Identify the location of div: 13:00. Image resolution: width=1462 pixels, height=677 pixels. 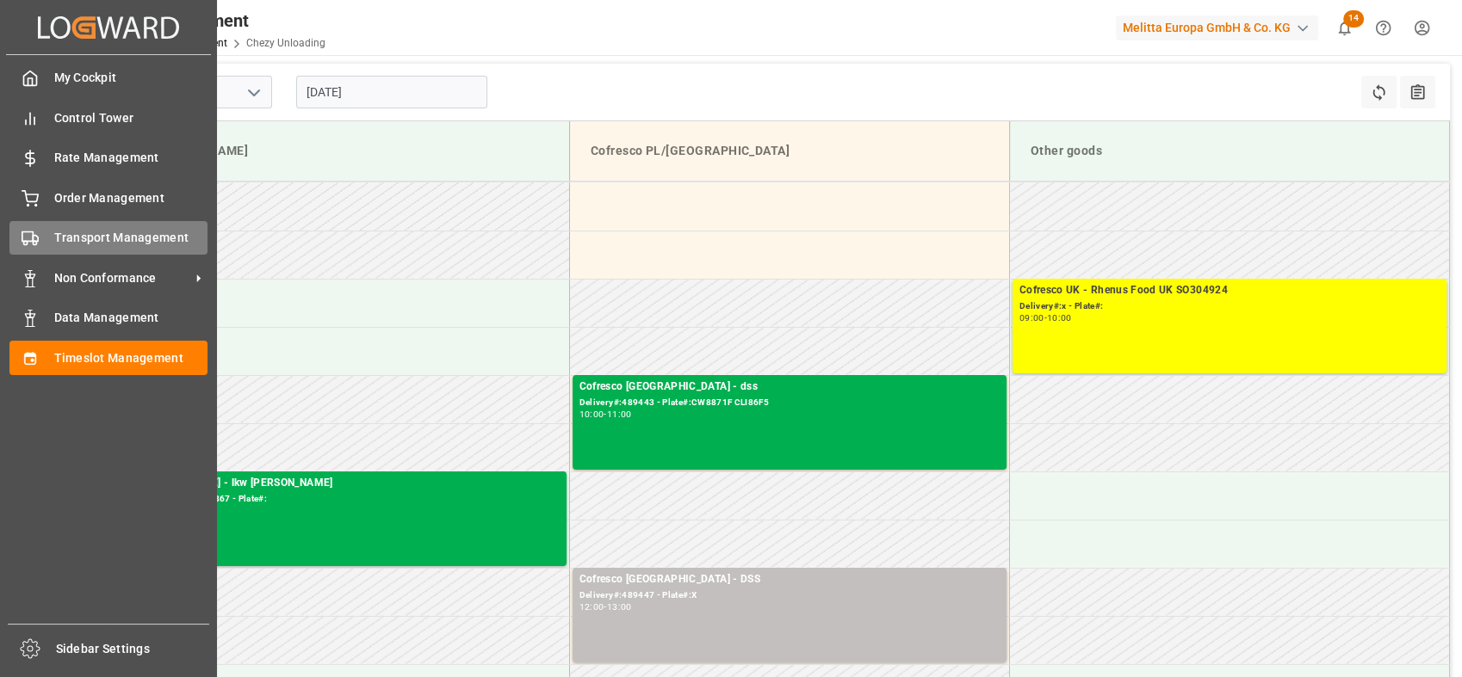
(619, 607).